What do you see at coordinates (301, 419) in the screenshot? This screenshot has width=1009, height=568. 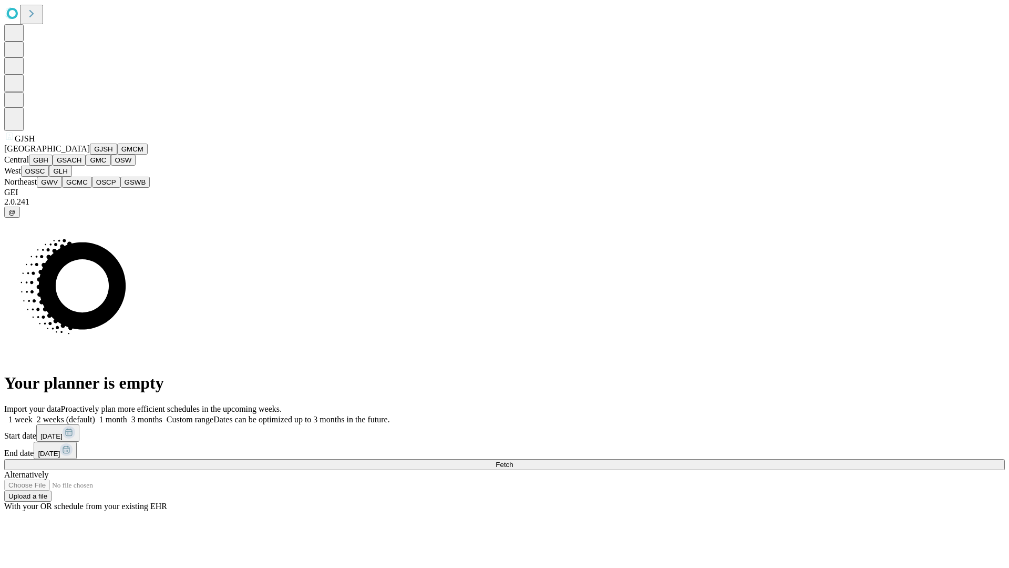 I see `span: Dates can be optimized up to 3 months in the future.` at bounding box center [301, 419].